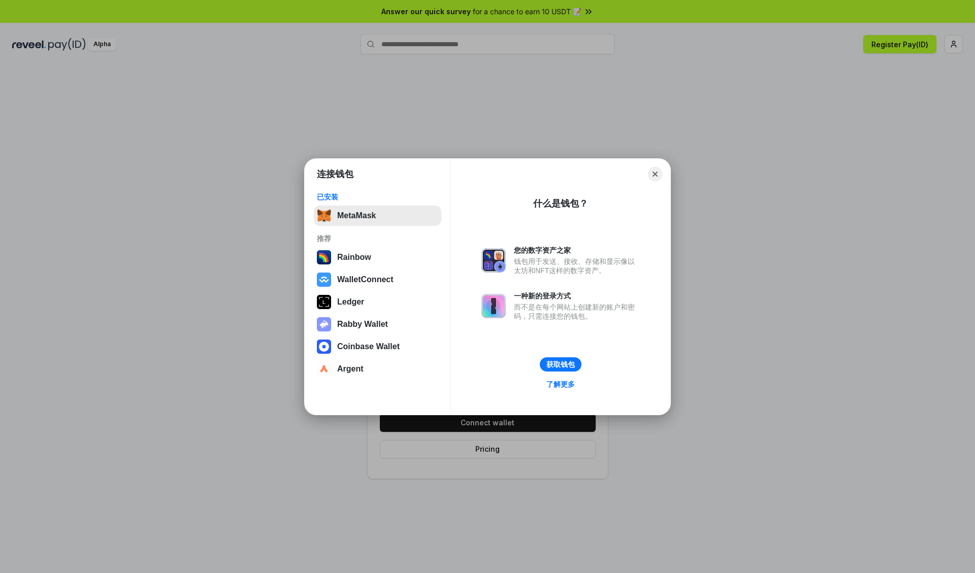 The width and height of the screenshot is (975, 573). What do you see at coordinates (560, 204) in the screenshot?
I see `div: 什么是钱包？` at bounding box center [560, 204].